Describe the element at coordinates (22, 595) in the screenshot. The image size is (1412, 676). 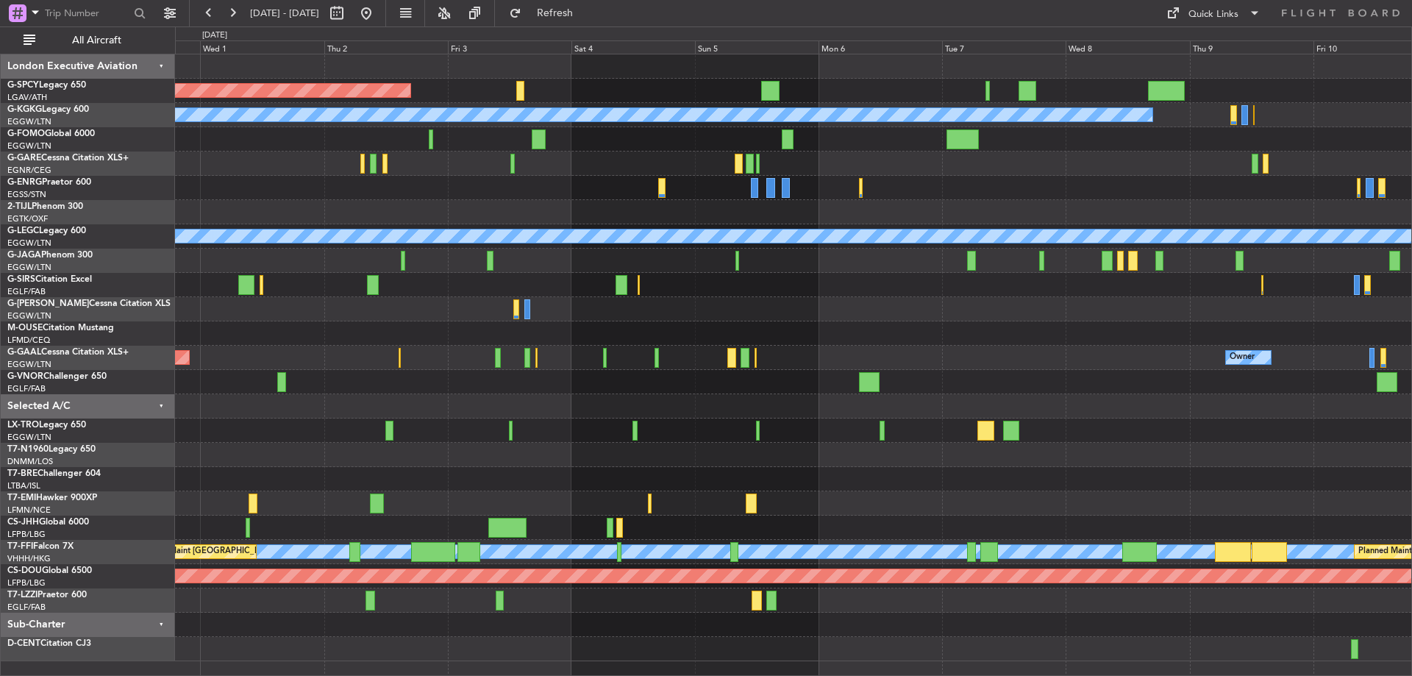
I see `span: T7-LZZI` at that location.